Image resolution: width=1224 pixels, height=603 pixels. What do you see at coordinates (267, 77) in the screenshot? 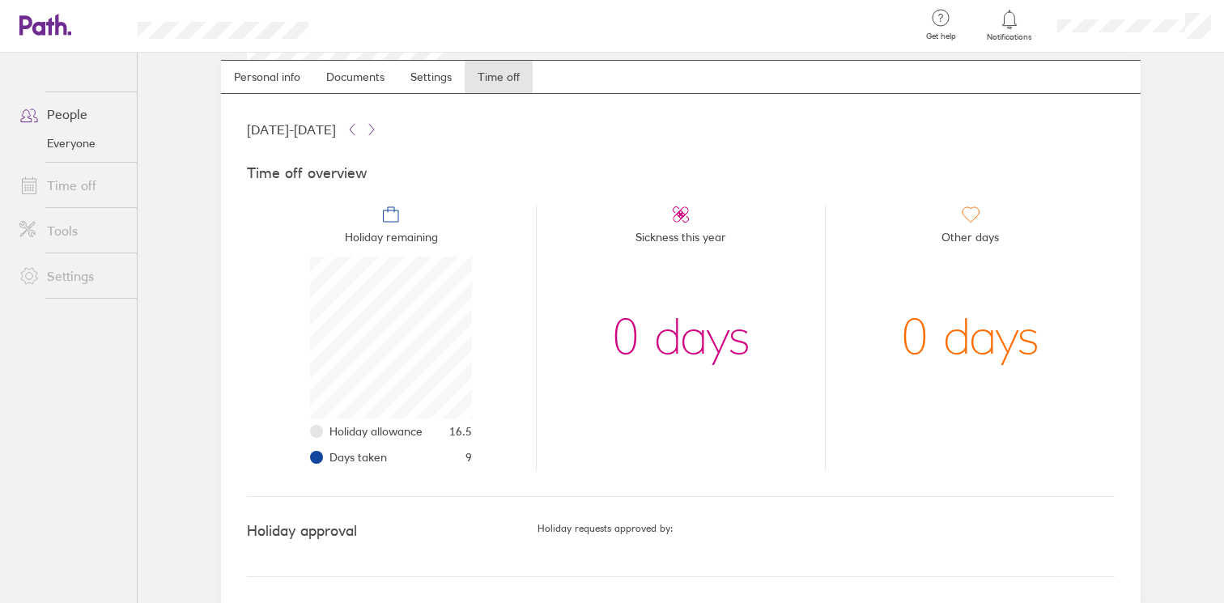
I see `a: Personal info` at bounding box center [267, 77].